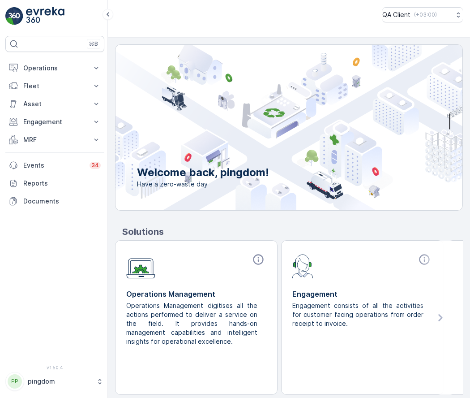 Image resolution: width=470 pixels, height=398 pixels. What do you see at coordinates (55, 104) in the screenshot?
I see `p: Asset` at bounding box center [55, 104].